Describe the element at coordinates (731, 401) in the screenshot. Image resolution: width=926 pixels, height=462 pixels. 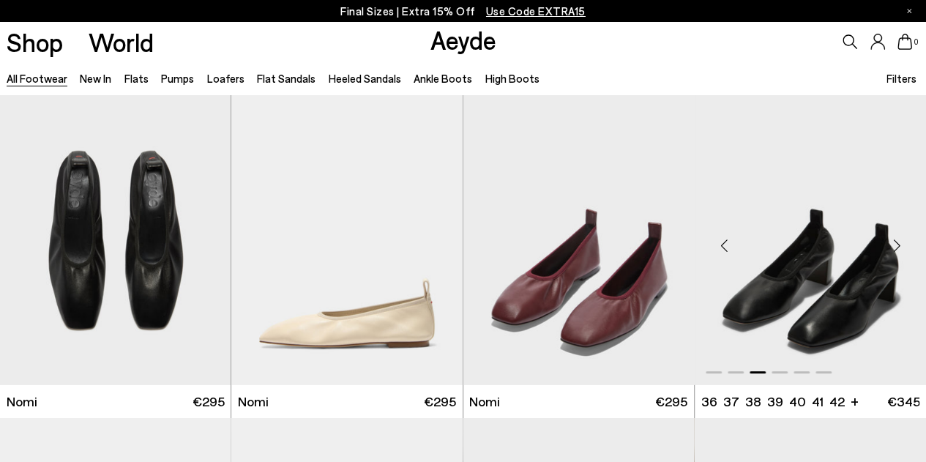
I see `li: 37` at that location.